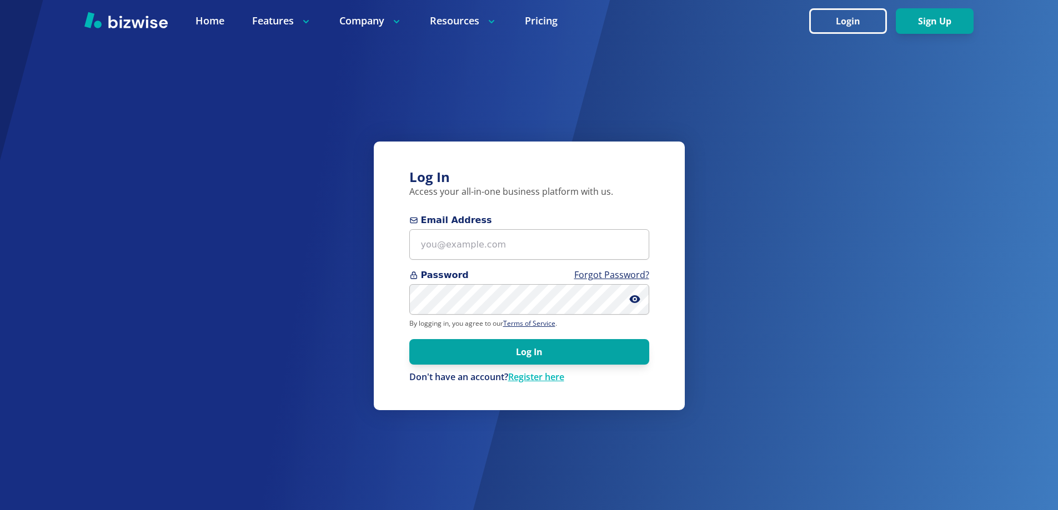 This screenshot has width=1058, height=510. What do you see at coordinates (370, 21) in the screenshot?
I see `p: Company` at bounding box center [370, 21].